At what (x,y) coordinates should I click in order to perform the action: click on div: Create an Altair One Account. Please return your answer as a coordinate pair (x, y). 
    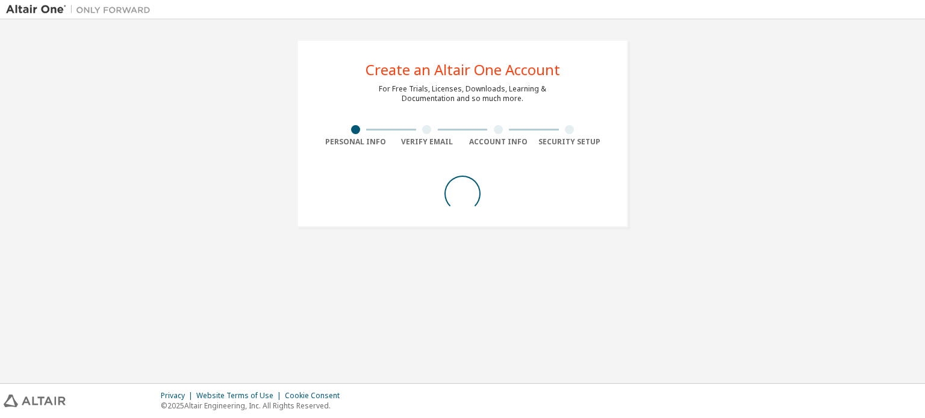
    Looking at the image, I should click on (462, 70).